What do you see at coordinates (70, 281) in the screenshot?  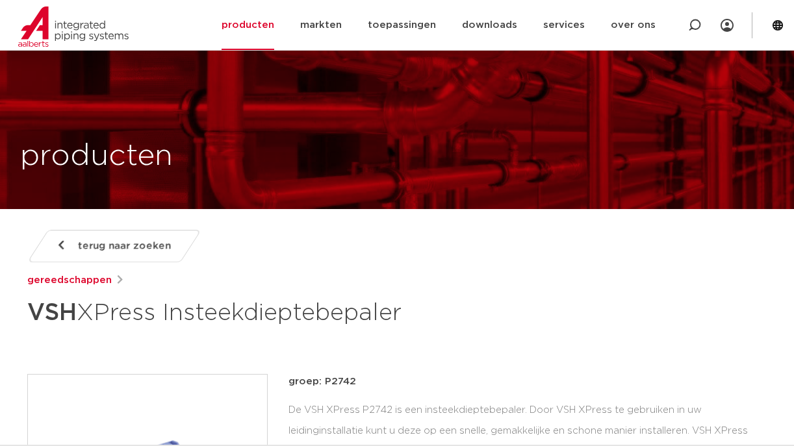 I see `a: gereedschappen` at bounding box center [70, 281].